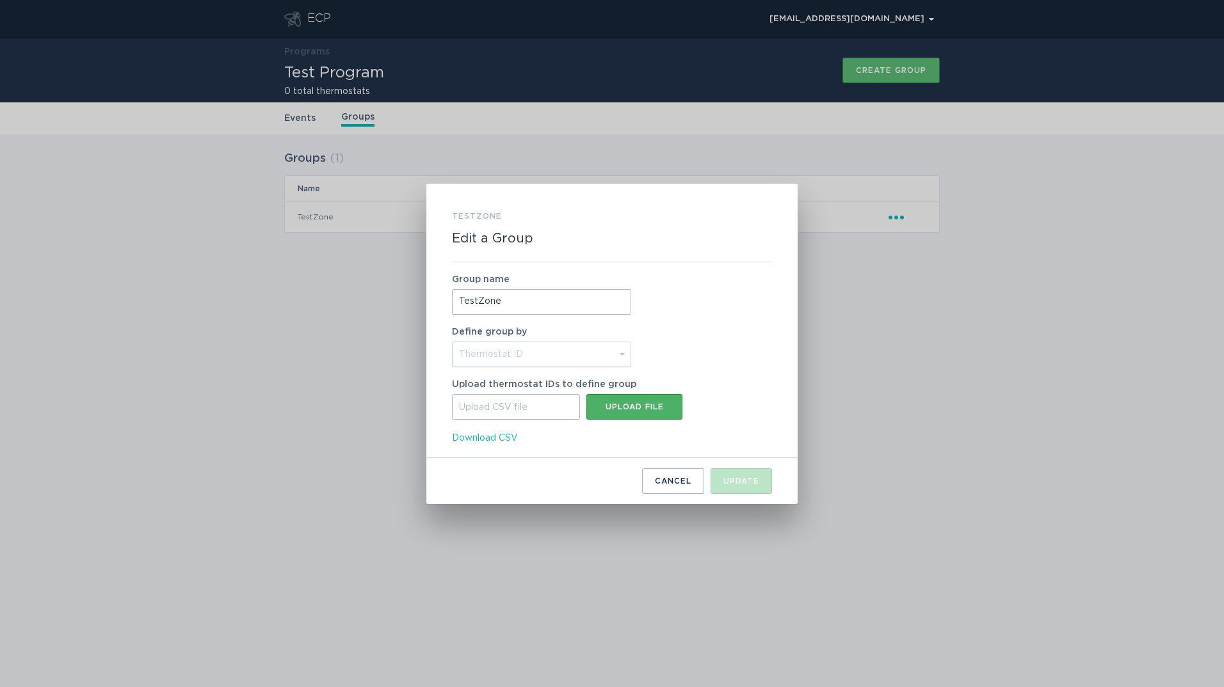 The width and height of the screenshot is (1224, 687). I want to click on button: Cancel, so click(673, 481).